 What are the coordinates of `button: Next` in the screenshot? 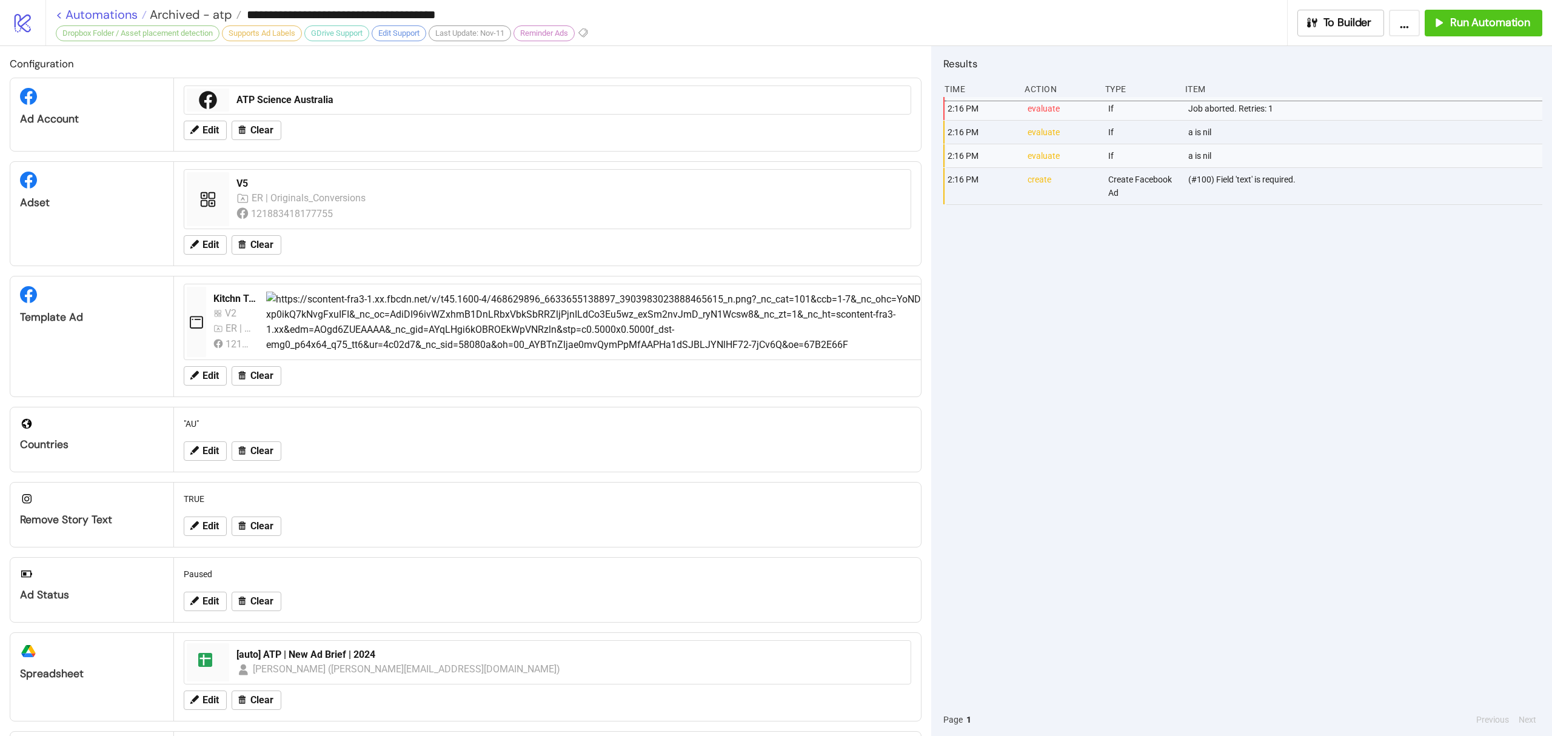 It's located at (1527, 720).